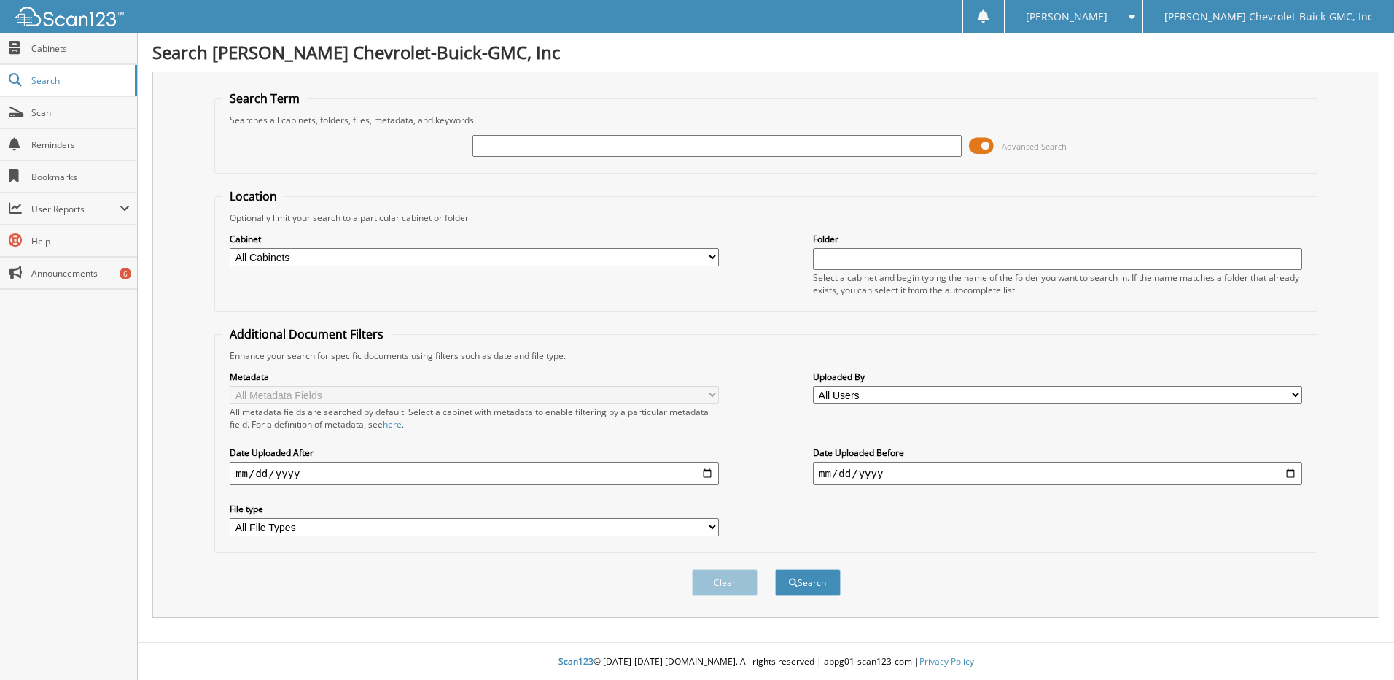 This screenshot has height=680, width=1394. I want to click on div: 6, so click(125, 273).